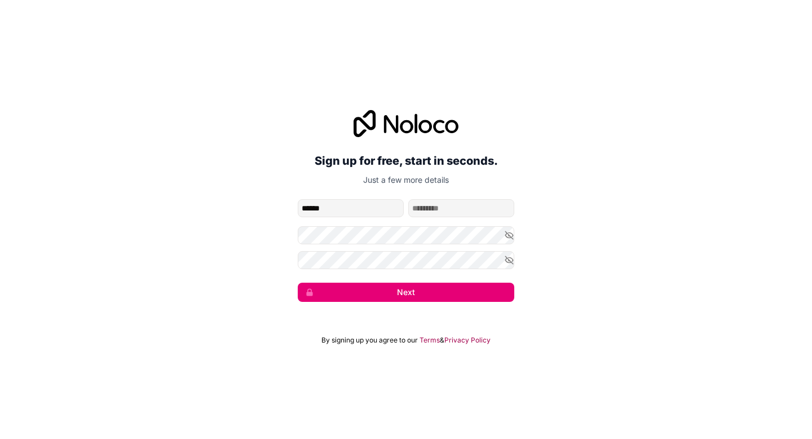 Image resolution: width=812 pixels, height=439 pixels. Describe the element at coordinates (430, 340) in the screenshot. I see `a: Terms` at that location.